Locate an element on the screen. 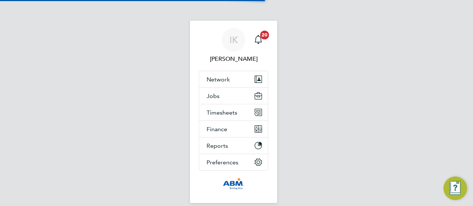  span: IK is located at coordinates (233, 40).